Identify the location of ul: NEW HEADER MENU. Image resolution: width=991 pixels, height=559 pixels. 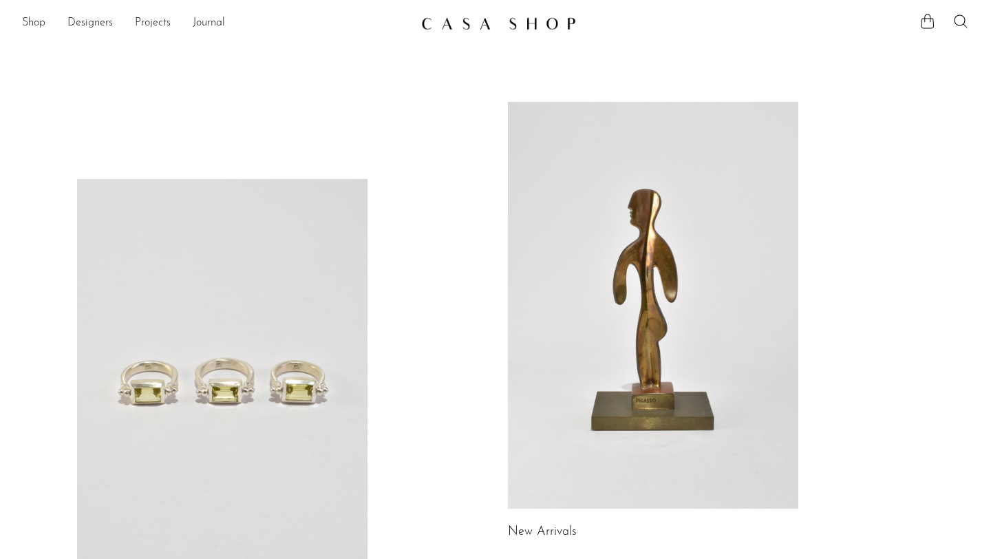
(216, 23).